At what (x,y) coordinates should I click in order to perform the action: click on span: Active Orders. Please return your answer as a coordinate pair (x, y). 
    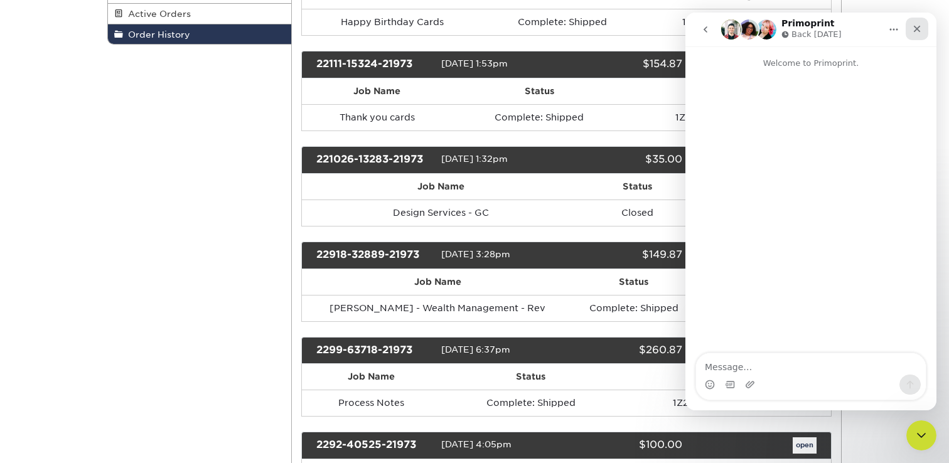
    Looking at the image, I should click on (157, 14).